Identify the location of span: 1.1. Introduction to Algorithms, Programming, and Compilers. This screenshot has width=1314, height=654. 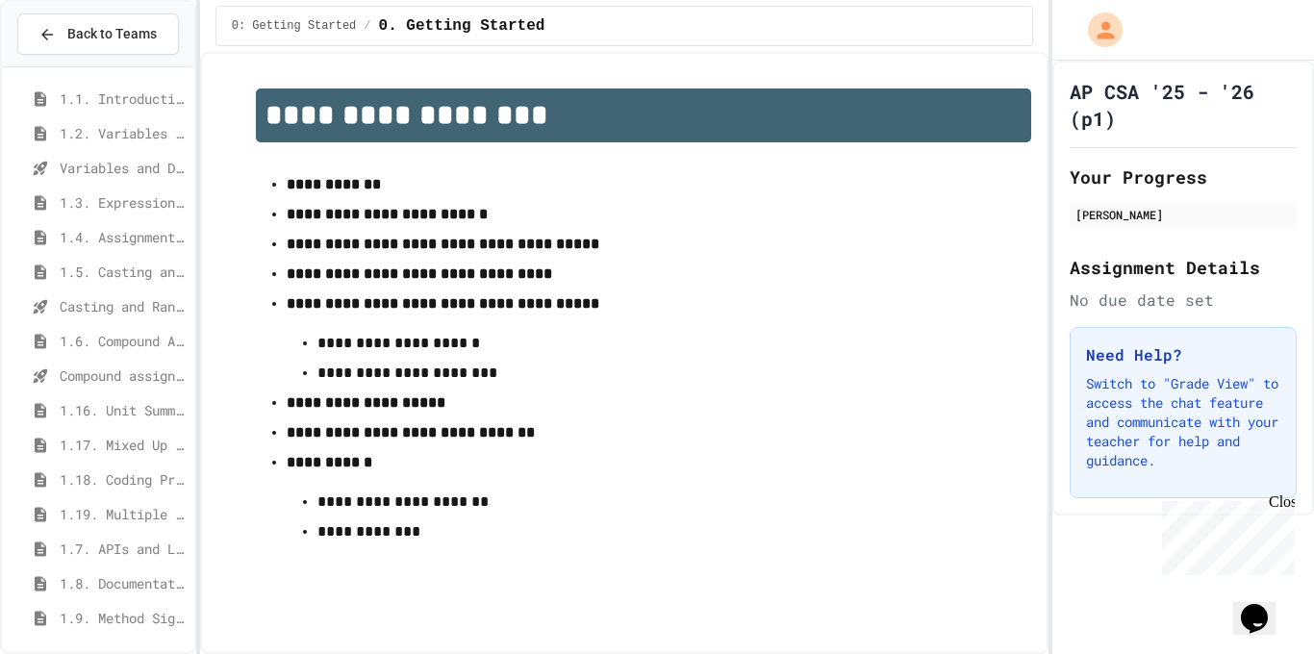
(123, 98).